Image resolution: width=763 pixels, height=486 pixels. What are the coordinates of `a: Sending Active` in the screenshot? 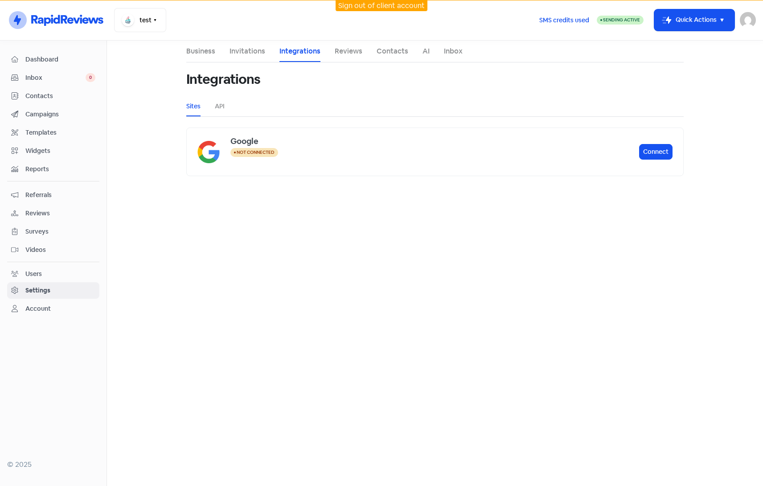 It's located at (620, 20).